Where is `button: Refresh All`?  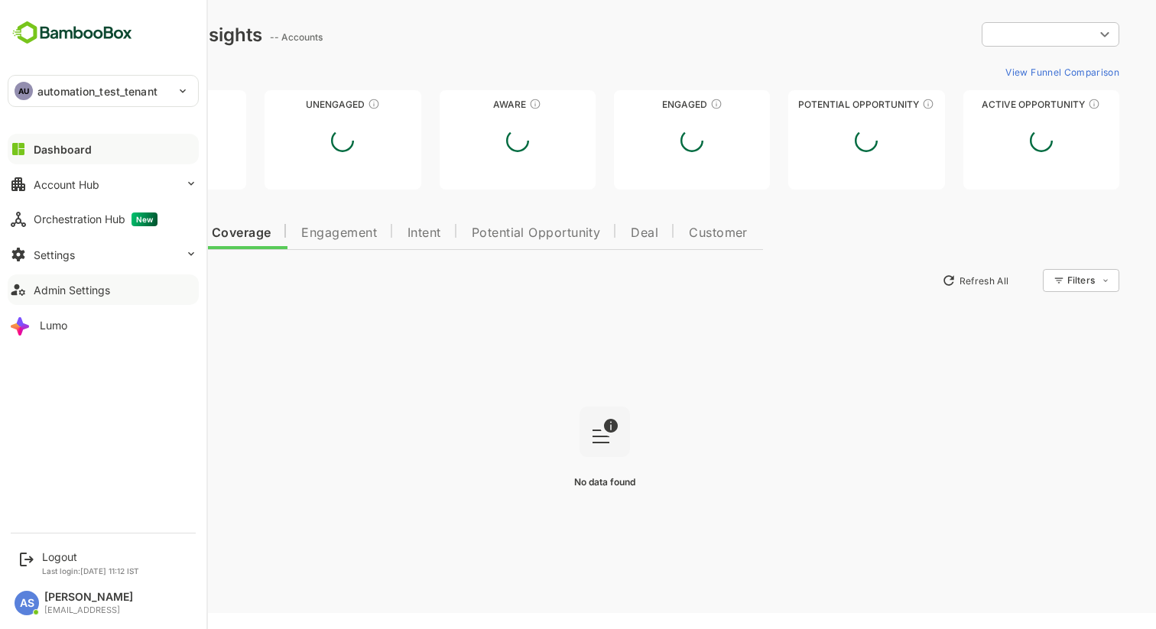
button: Refresh All is located at coordinates (922, 281).